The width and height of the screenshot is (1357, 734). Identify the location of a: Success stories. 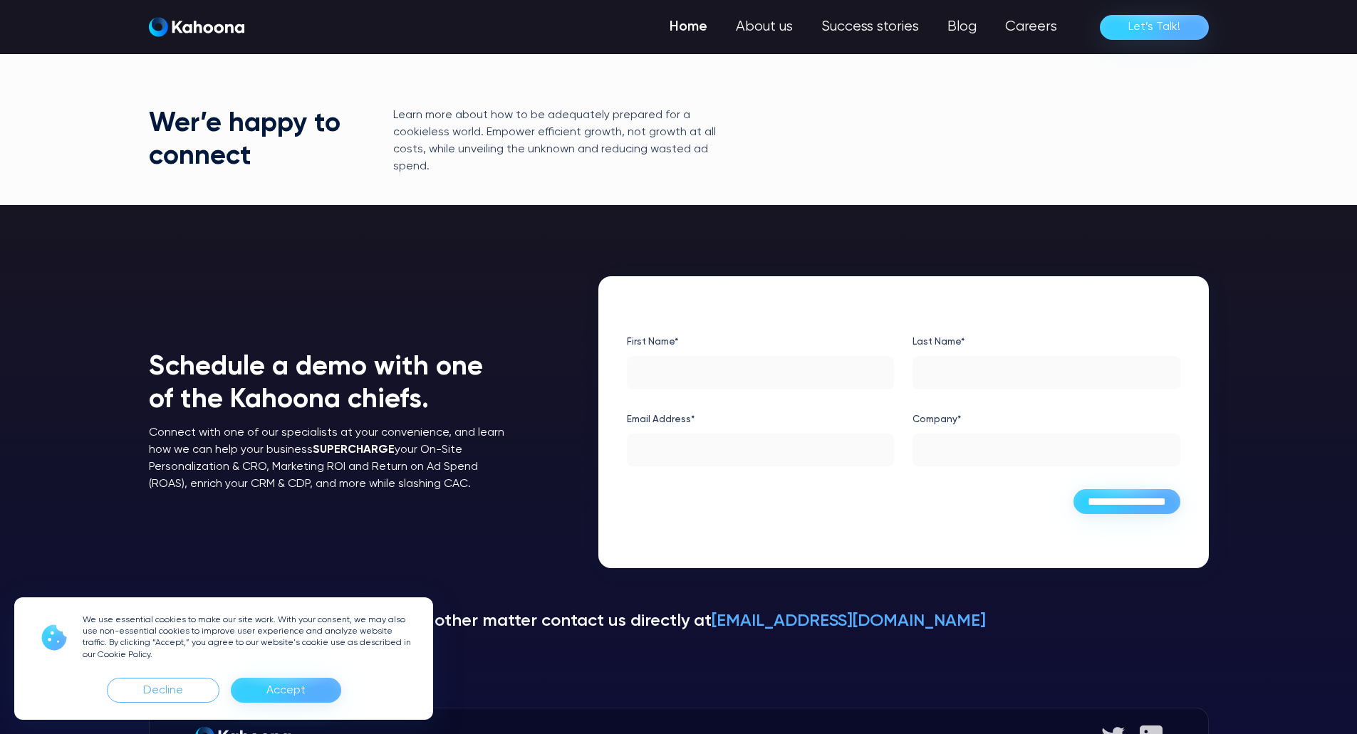
(870, 27).